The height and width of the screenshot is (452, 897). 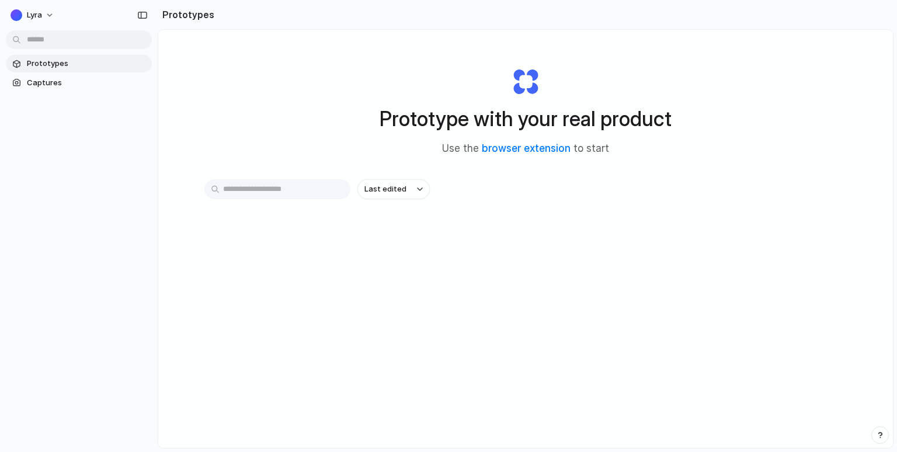 I want to click on span: Use the to start, so click(x=526, y=149).